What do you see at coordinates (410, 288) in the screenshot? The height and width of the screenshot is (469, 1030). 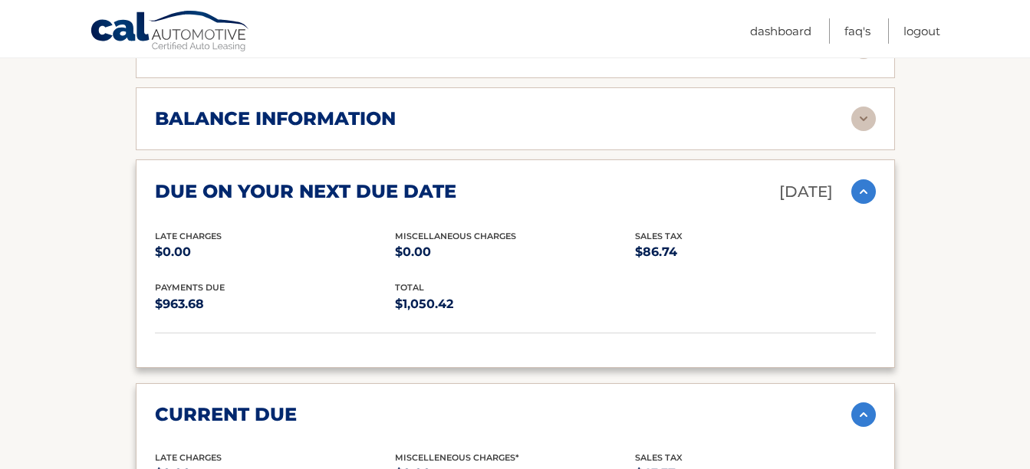 I see `span: total` at bounding box center [410, 288].